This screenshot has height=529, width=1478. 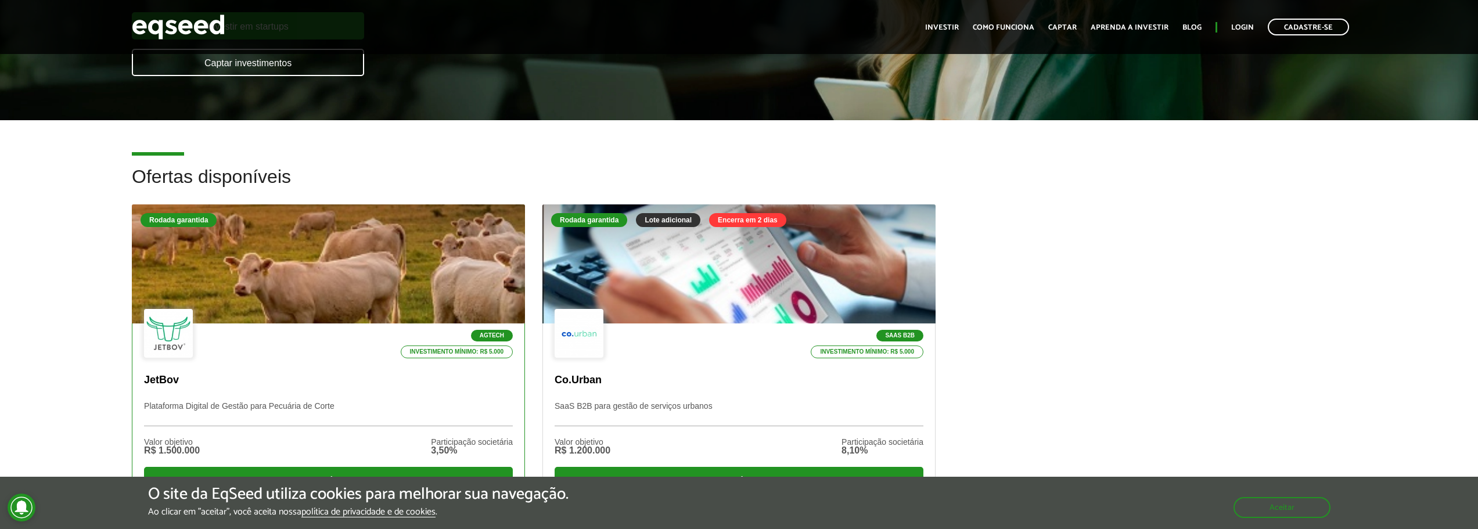 What do you see at coordinates (471, 451) in the screenshot?
I see `div: 3,50%` at bounding box center [471, 451].